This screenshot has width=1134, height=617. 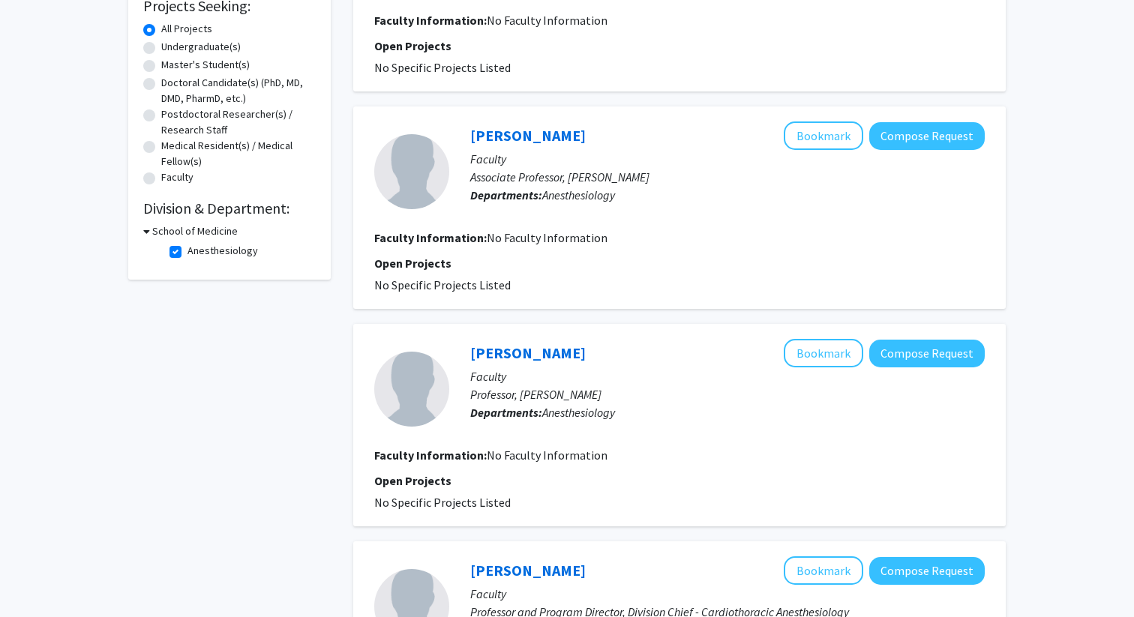 I want to click on label: Medical Resident(s) / Medical Fellow(s), so click(x=238, y=154).